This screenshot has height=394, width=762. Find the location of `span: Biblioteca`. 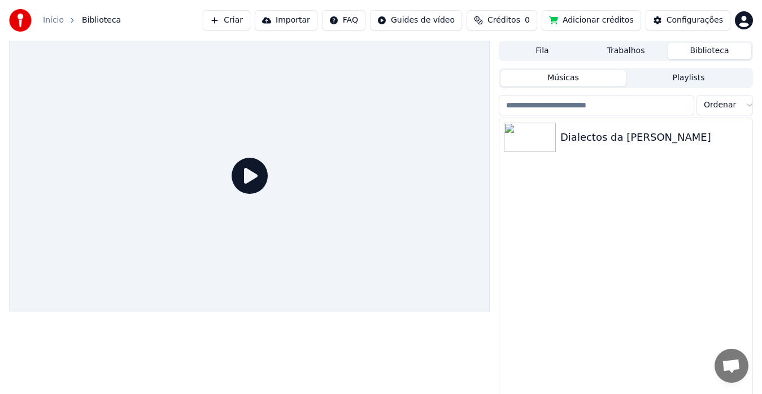

span: Biblioteca is located at coordinates (101, 20).